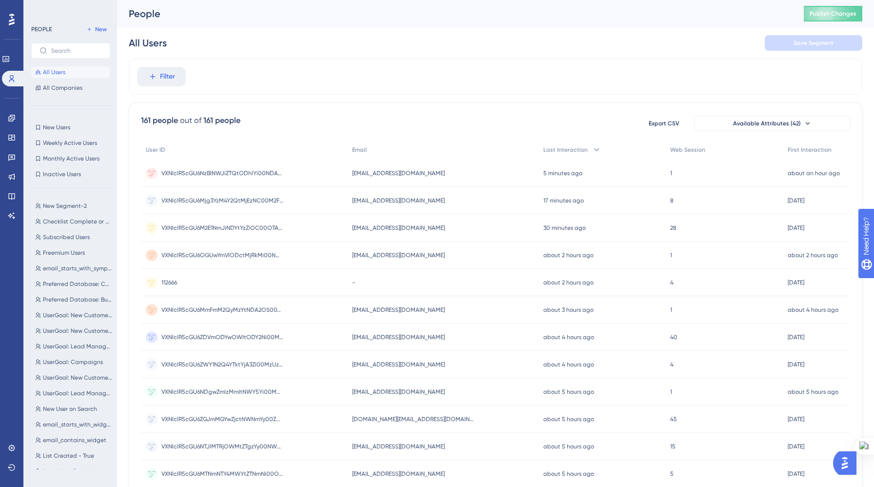 This screenshot has height=487, width=874. Describe the element at coordinates (563, 173) in the screenshot. I see `time: 5 minutes ago` at that location.